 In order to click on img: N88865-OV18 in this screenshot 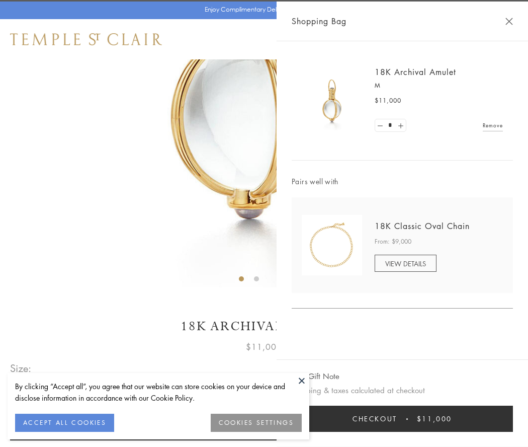, I will do `click(332, 245)`.